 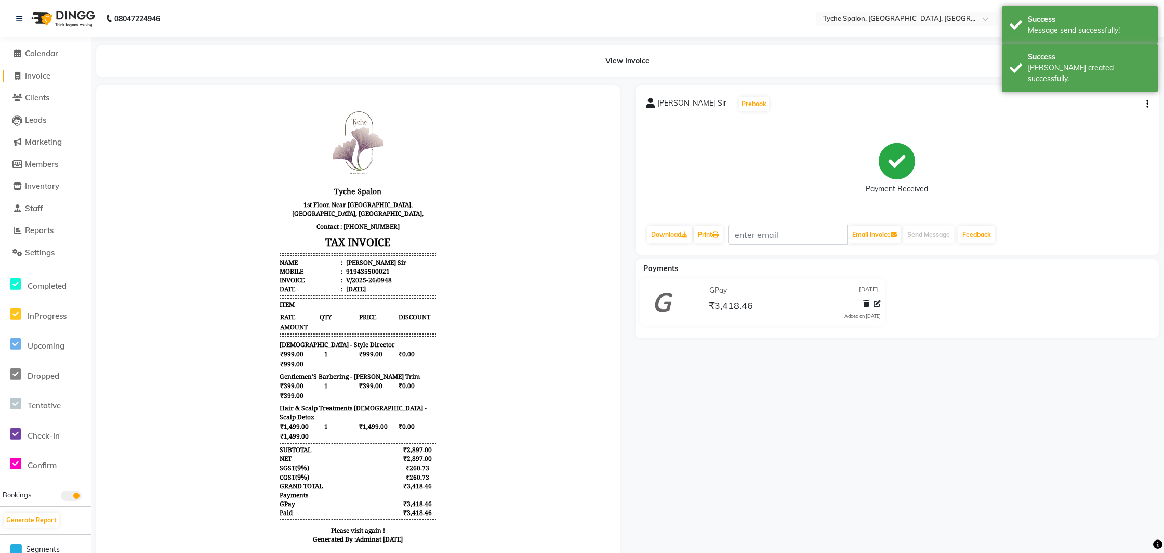 I want to click on a: Calendar, so click(x=45, y=54).